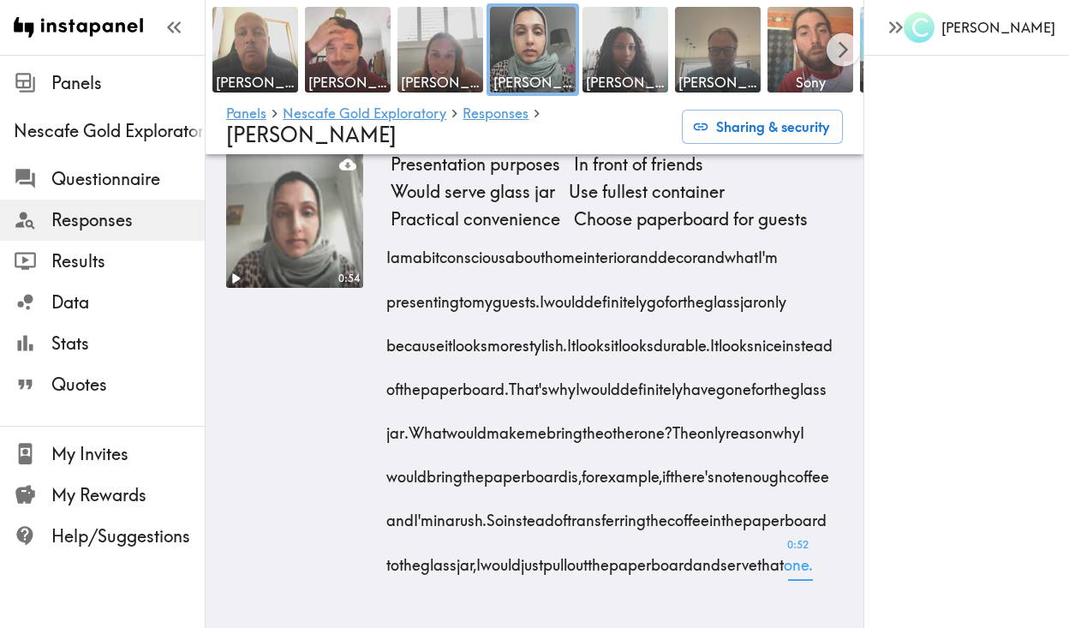 The image size is (1069, 628). I want to click on span: bring, so click(445, 470).